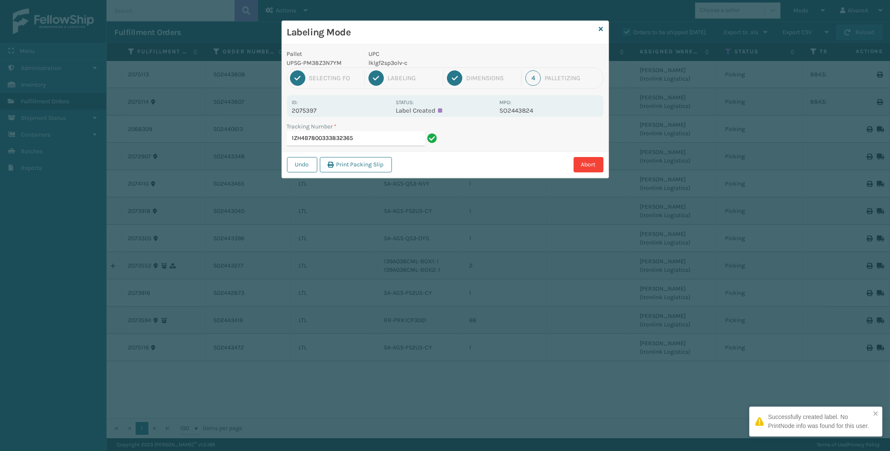 The width and height of the screenshot is (890, 451). What do you see at coordinates (442, 32) in the screenshot?
I see `h3: Labeling Mode` at bounding box center [442, 32].